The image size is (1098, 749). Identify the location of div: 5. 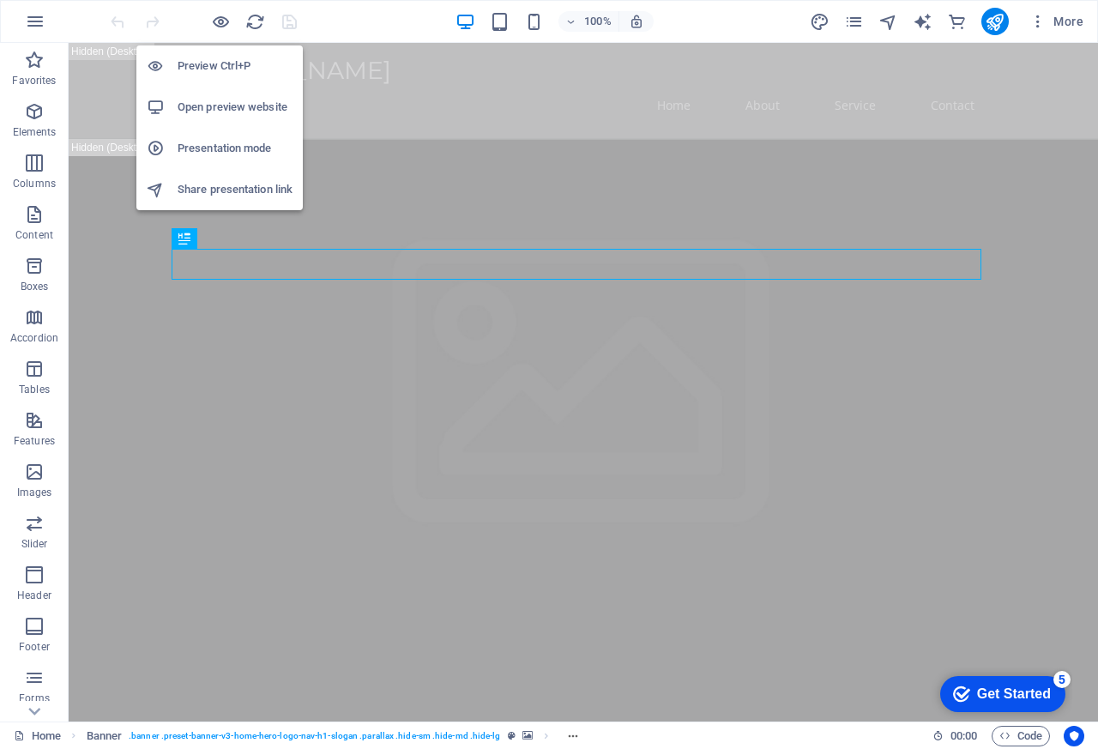
(136, 12).